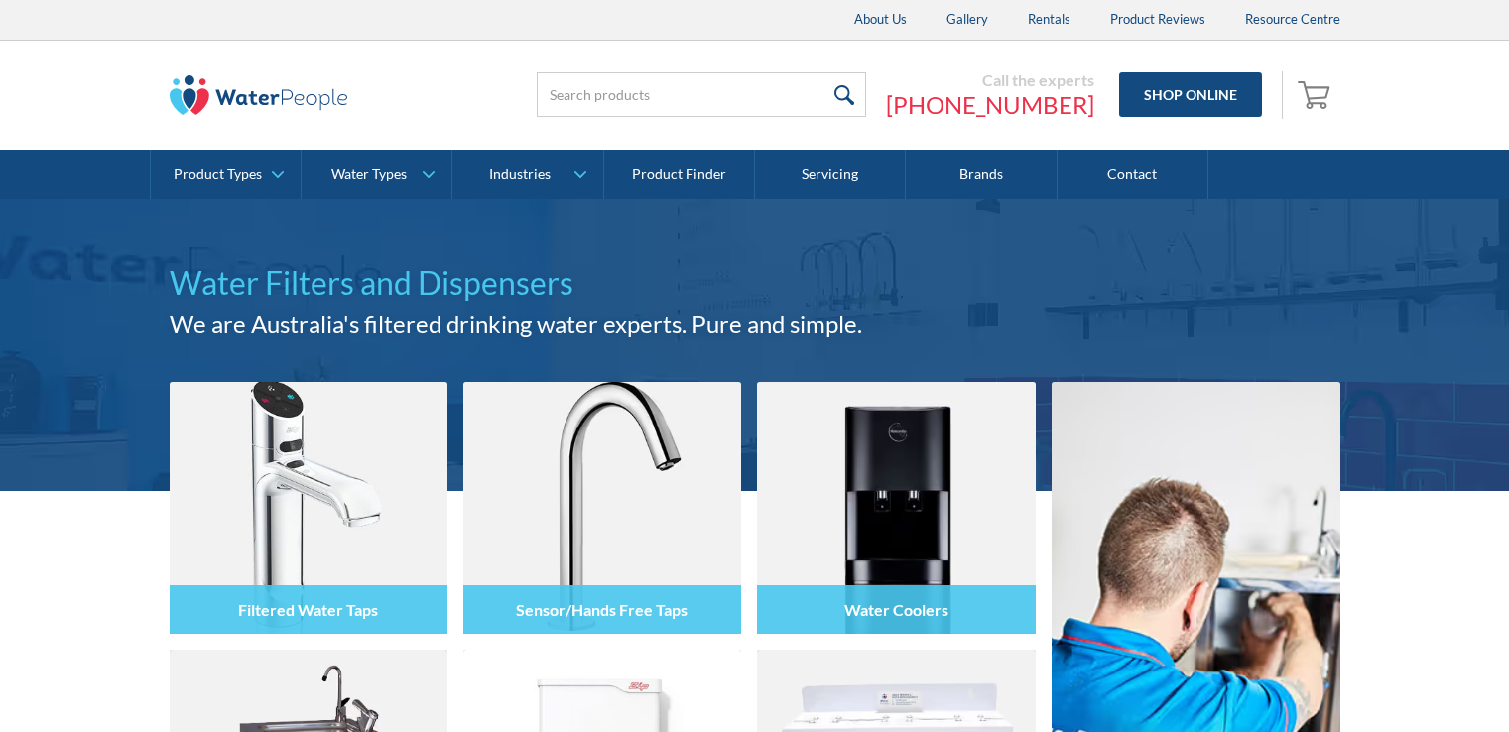 Image resolution: width=1509 pixels, height=732 pixels. I want to click on a: Filtered Water Taps, so click(308, 508).